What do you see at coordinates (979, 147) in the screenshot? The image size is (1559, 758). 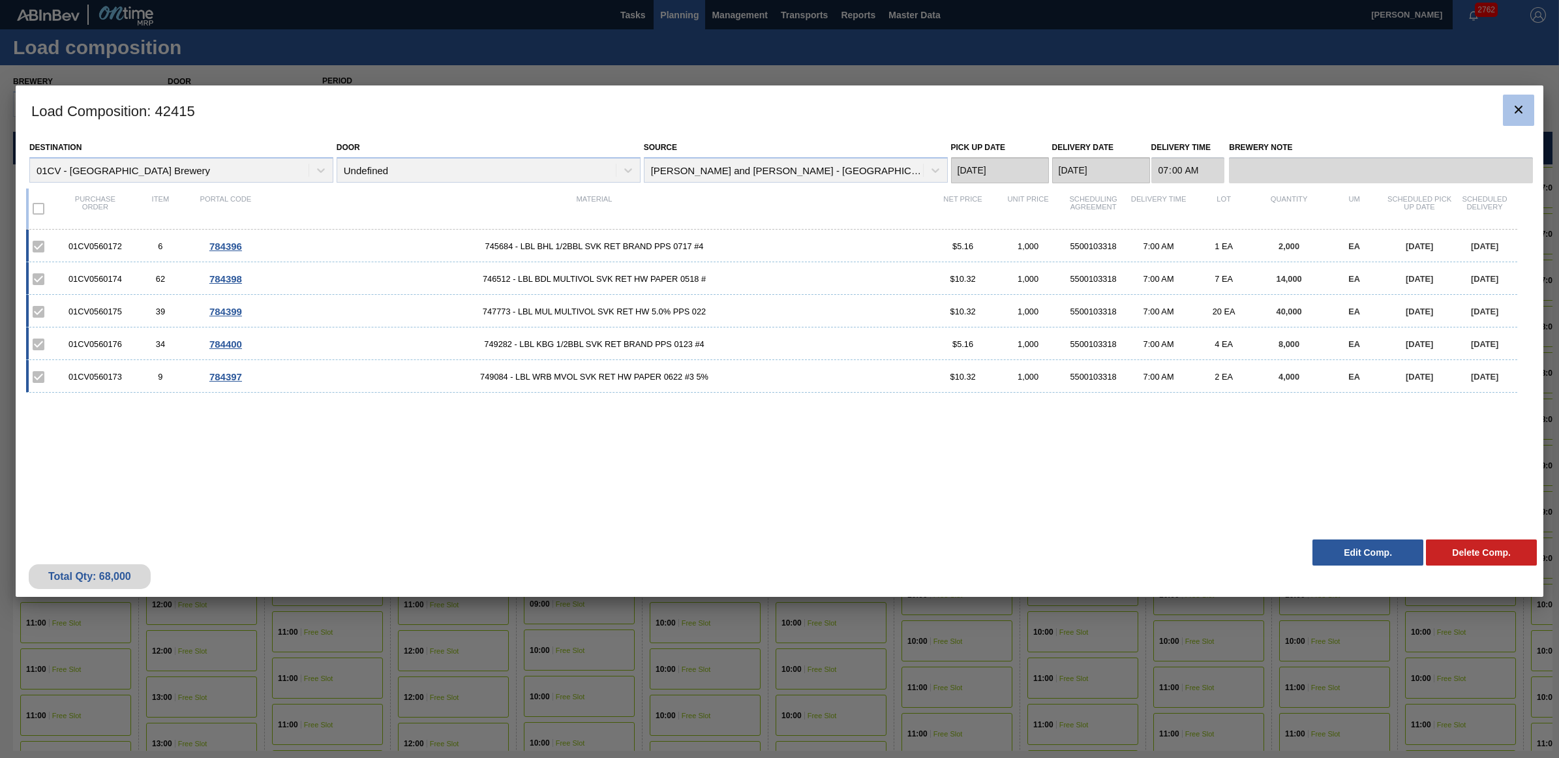 I see `label: Pick up Date` at bounding box center [979, 147].